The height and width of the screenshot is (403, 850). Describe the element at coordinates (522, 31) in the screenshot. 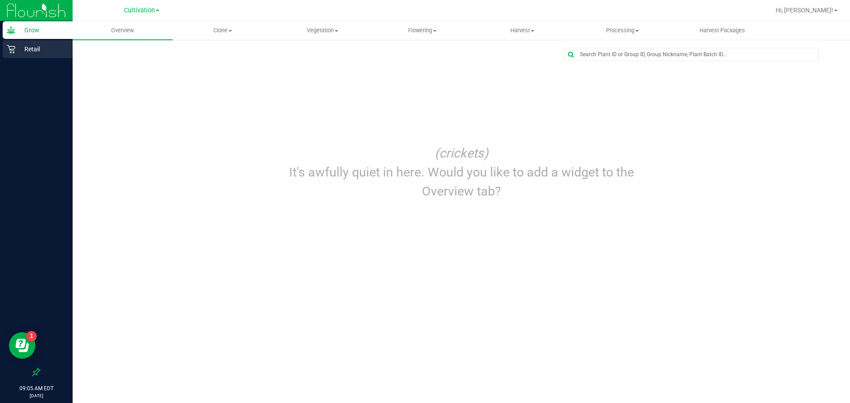

I see `span: Harvest` at that location.